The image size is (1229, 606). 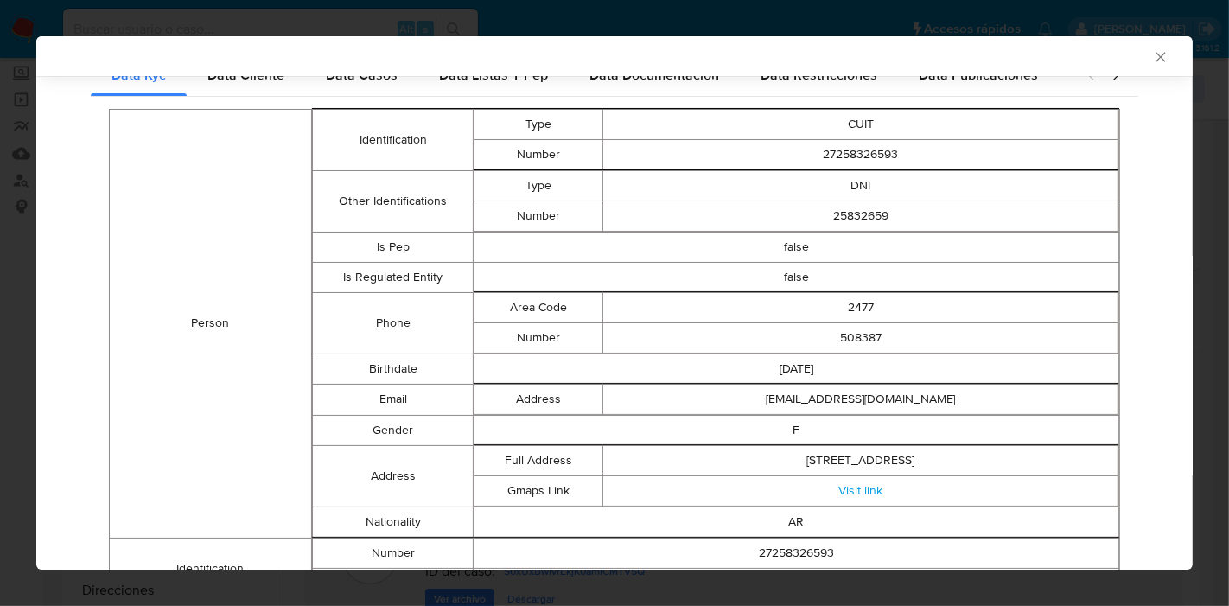 I want to click on td: Gmaps Link, so click(x=538, y=490).